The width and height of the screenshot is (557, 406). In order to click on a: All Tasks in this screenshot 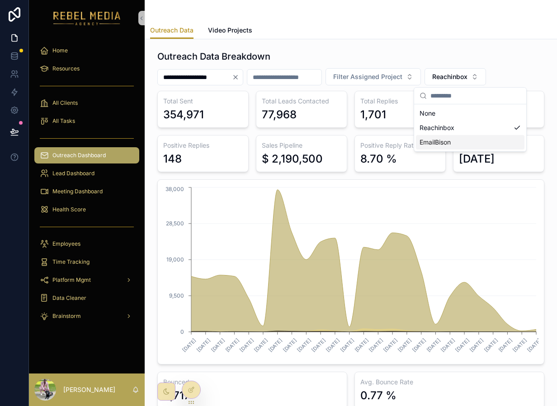, I will do `click(87, 121)`.